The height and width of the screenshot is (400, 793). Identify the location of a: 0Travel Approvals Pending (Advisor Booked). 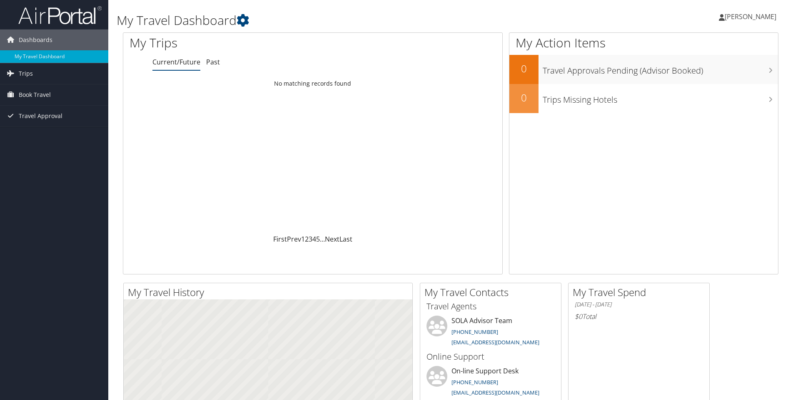
(643, 70).